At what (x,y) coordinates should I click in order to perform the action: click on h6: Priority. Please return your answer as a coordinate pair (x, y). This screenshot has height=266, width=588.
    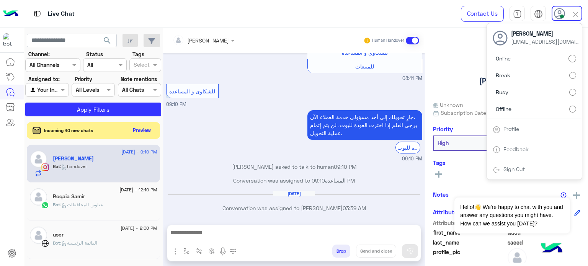
    Looking at the image, I should click on (443, 129).